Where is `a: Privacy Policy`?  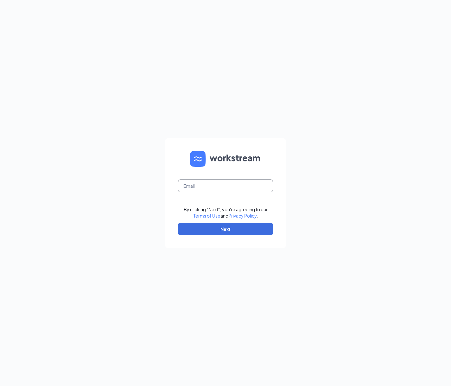 a: Privacy Policy is located at coordinates (242, 216).